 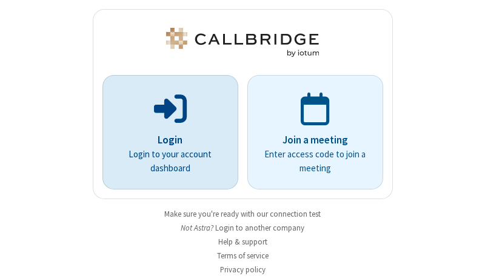 What do you see at coordinates (242, 228) in the screenshot?
I see `li: Not Astra?` at bounding box center [242, 228].